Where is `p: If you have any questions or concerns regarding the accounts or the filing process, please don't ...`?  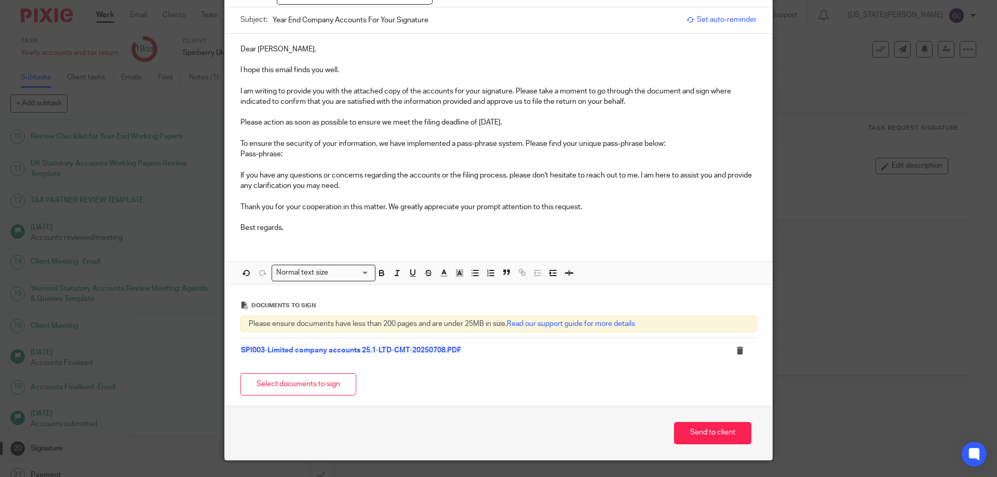 p: If you have any questions or concerns regarding the accounts or the filing process, please don't ... is located at coordinates (498, 181).